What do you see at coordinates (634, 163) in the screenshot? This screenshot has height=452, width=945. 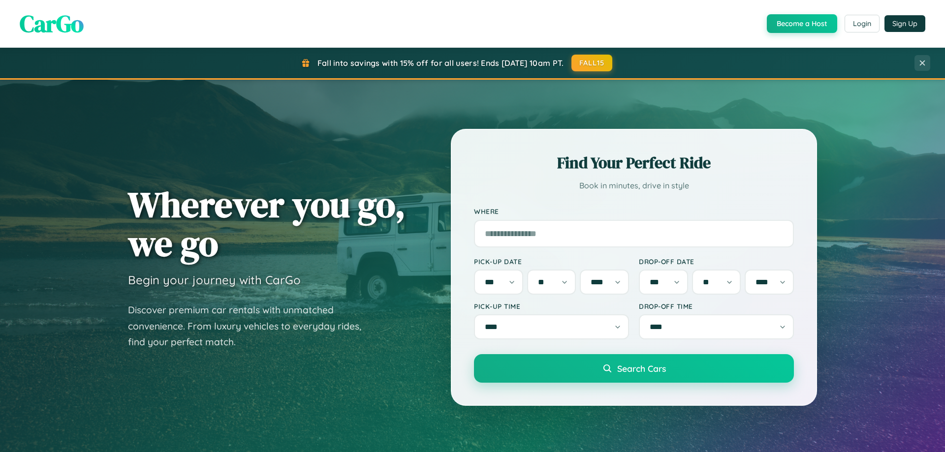 I see `h2: Find Your Perfect Ride` at bounding box center [634, 163].